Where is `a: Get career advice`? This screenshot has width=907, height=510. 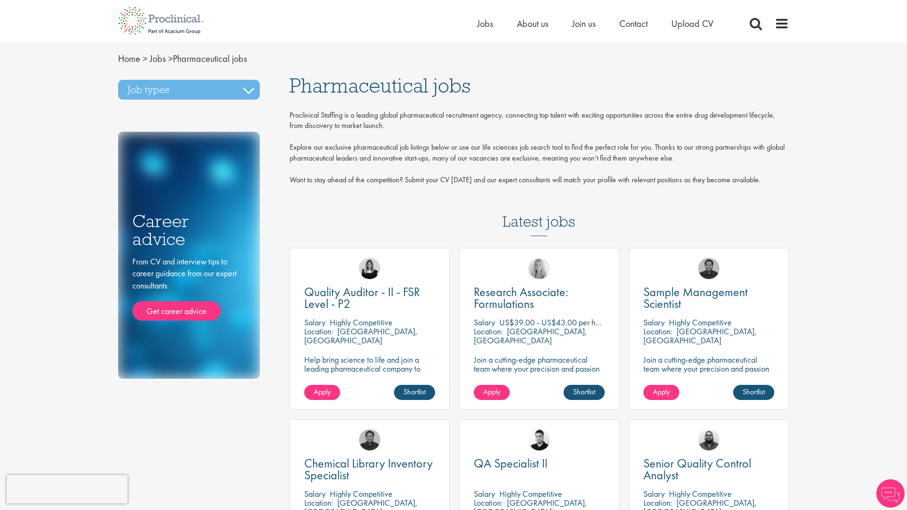
a: Get career advice is located at coordinates (176, 311).